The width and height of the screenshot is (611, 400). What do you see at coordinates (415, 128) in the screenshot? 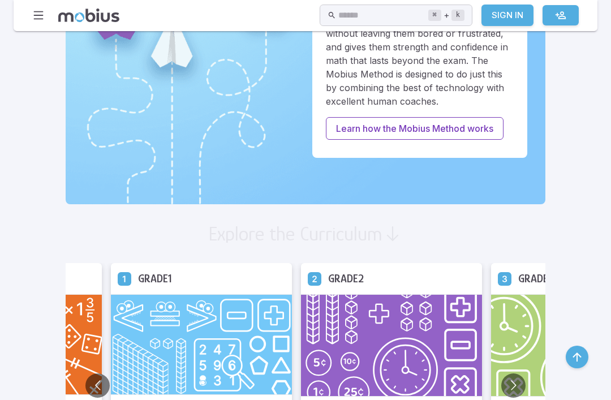
I see `a: Learn how the Mobius Method works` at bounding box center [415, 128].